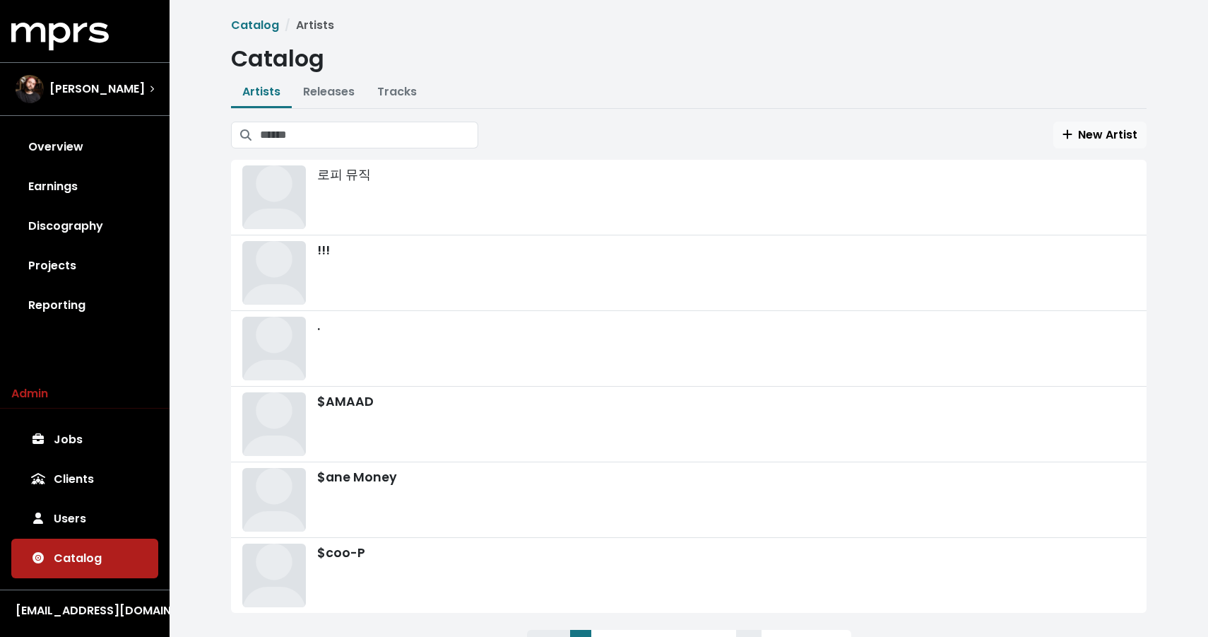 The image size is (1208, 637). Describe the element at coordinates (689, 424) in the screenshot. I see `a: This artist$AMAAD` at that location.